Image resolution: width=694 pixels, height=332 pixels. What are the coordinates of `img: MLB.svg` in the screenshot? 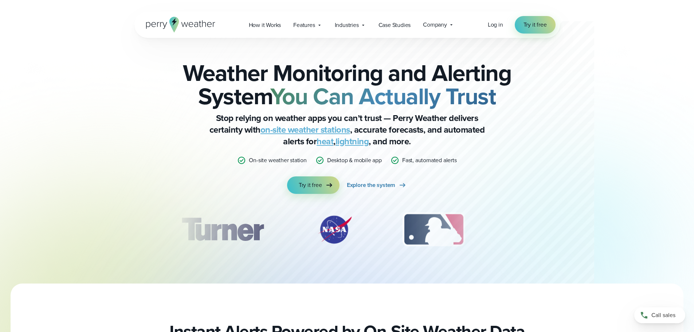 It's located at (433, 229).